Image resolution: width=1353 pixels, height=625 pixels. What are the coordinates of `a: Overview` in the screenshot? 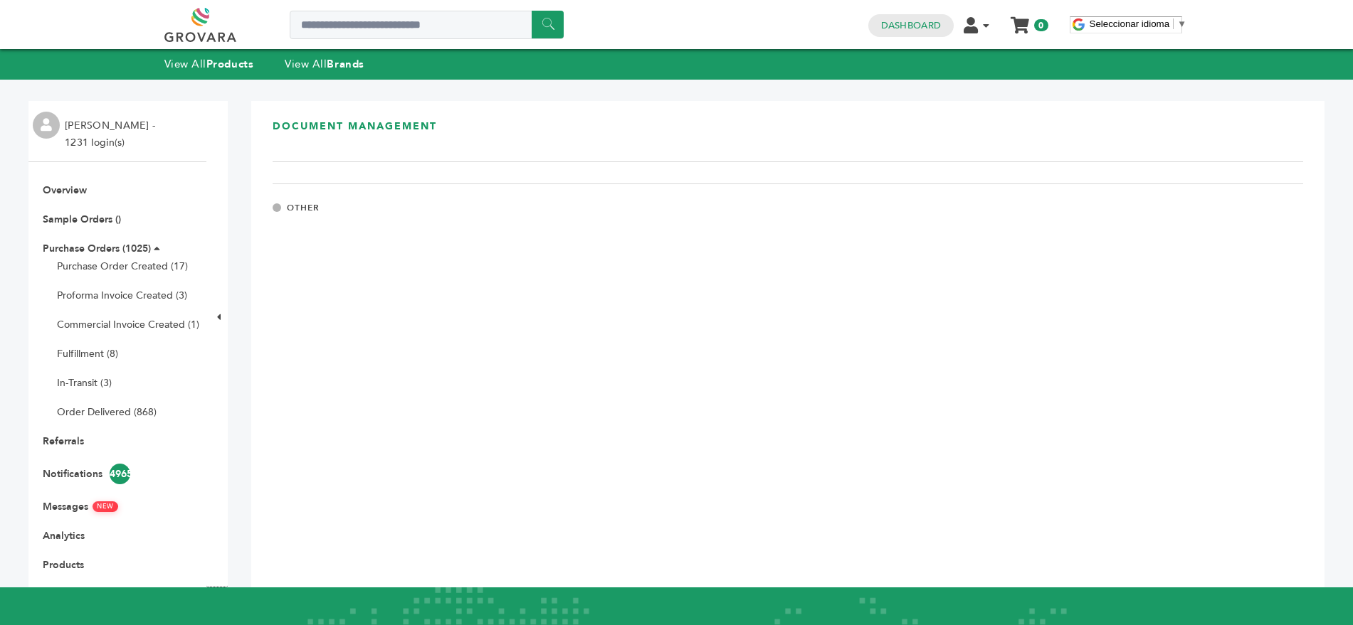 It's located at (65, 190).